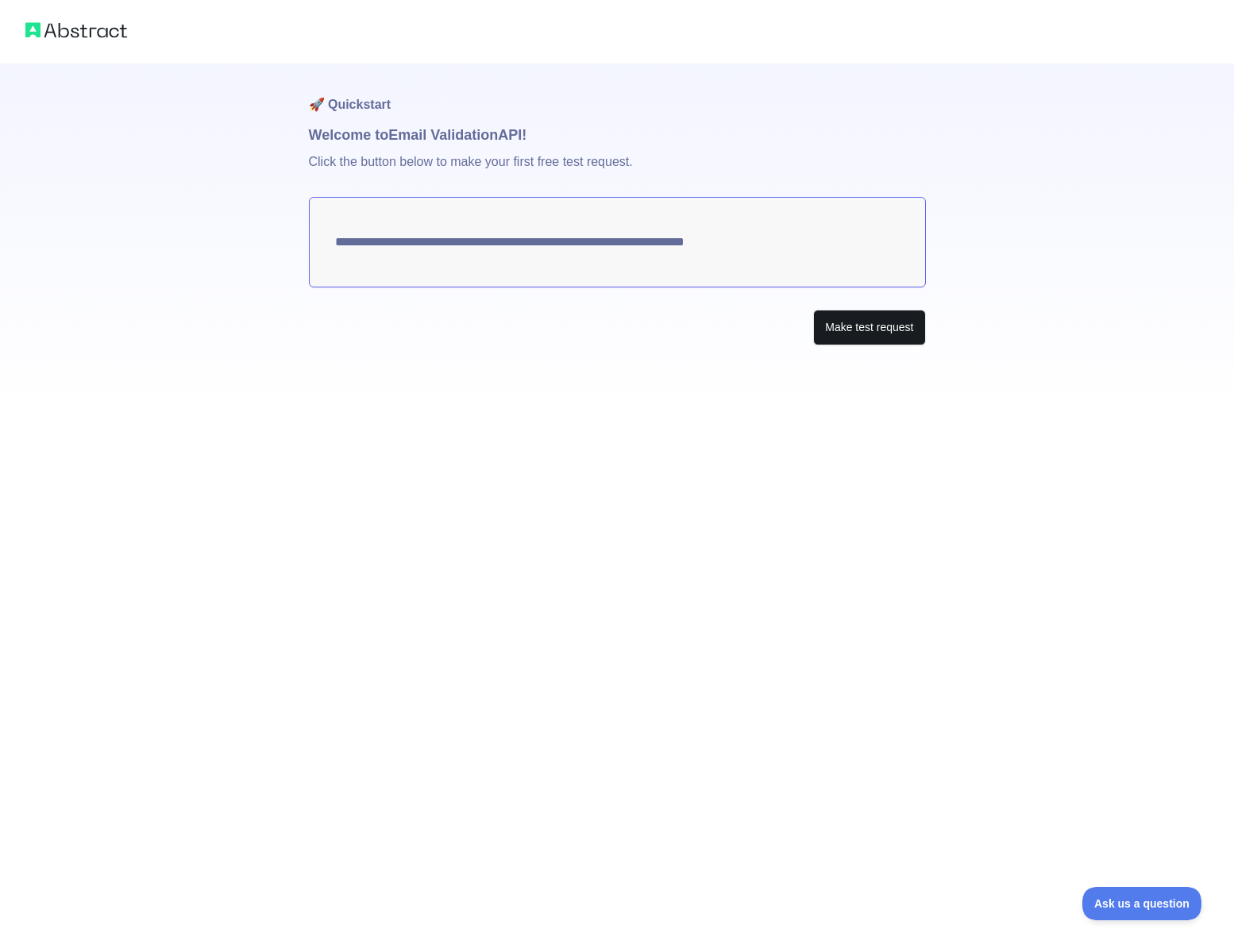  Describe the element at coordinates (869, 327) in the screenshot. I see `button: Make test request` at that location.